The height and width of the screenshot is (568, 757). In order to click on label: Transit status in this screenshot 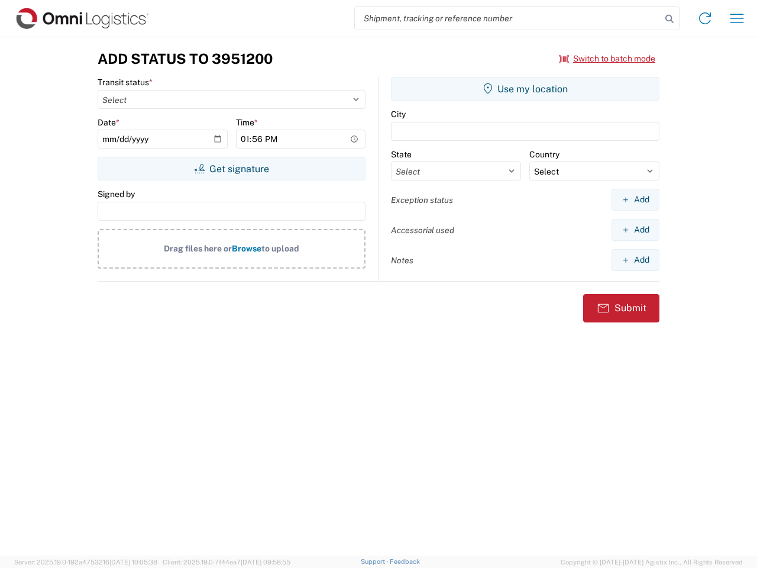, I will do `click(125, 82)`.